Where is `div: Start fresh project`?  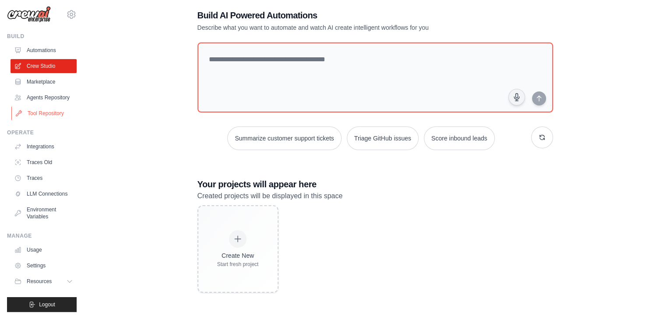 div: Start fresh project is located at coordinates (238, 264).